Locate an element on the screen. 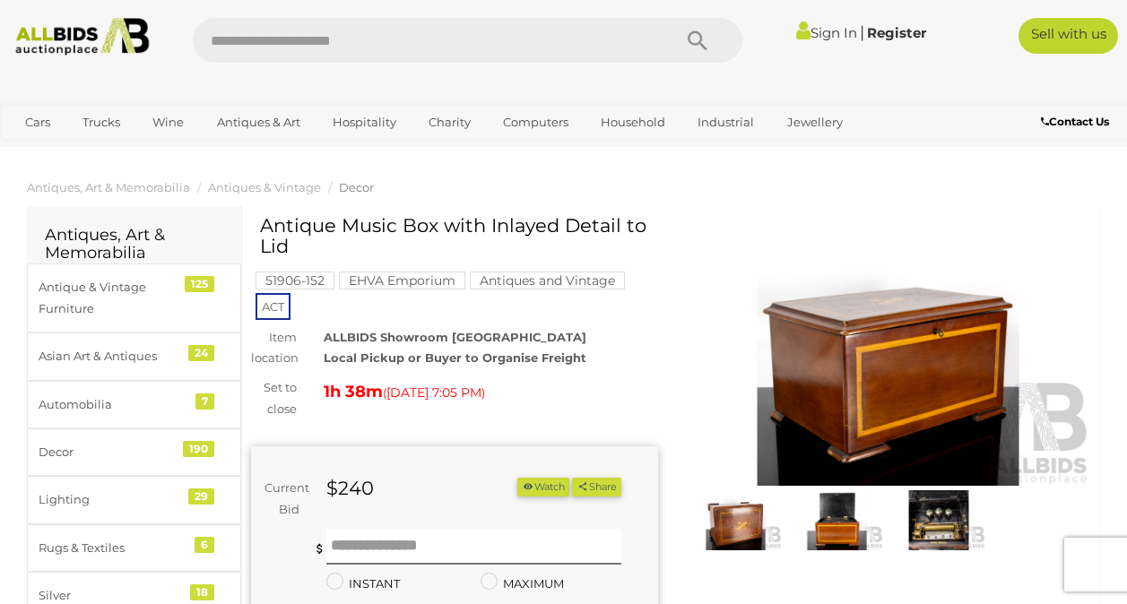  img: Allbids.com.au is located at coordinates (83, 37).